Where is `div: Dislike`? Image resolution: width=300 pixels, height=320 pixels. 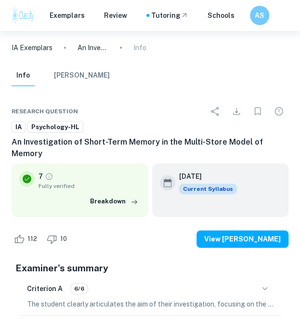
div: Dislike is located at coordinates (58, 239).